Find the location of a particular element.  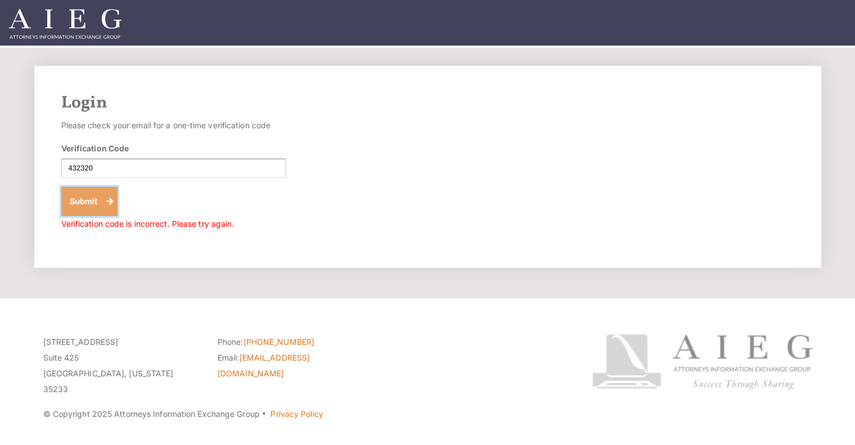

a: Privacy Policy is located at coordinates (296, 413).